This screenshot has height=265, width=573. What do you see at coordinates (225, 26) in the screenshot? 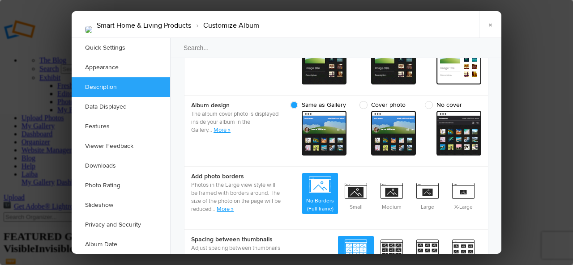
I see `li: Customize Album` at bounding box center [225, 26].